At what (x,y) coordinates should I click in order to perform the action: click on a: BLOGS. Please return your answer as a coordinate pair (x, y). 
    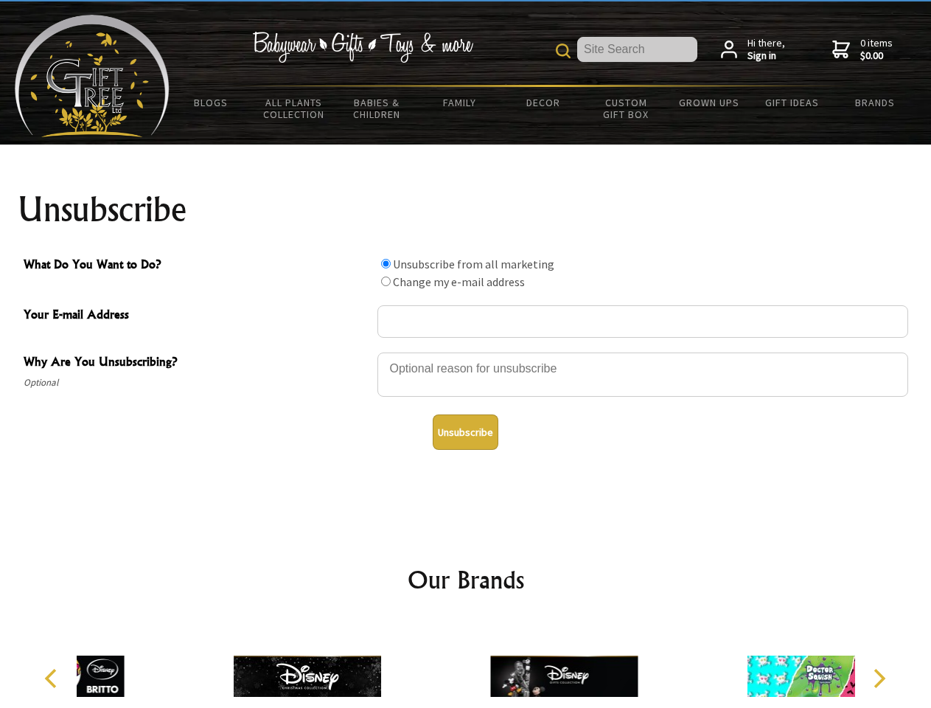
    Looking at the image, I should click on (211, 102).